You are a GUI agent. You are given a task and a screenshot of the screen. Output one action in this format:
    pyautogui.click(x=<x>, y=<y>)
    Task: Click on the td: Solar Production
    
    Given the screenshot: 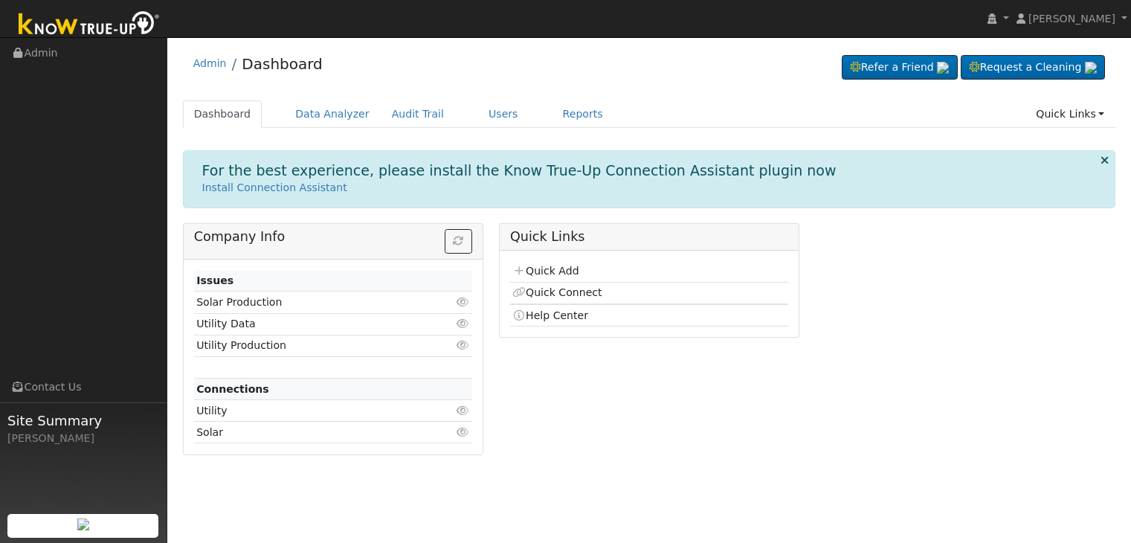 What is the action you would take?
    pyautogui.click(x=311, y=302)
    